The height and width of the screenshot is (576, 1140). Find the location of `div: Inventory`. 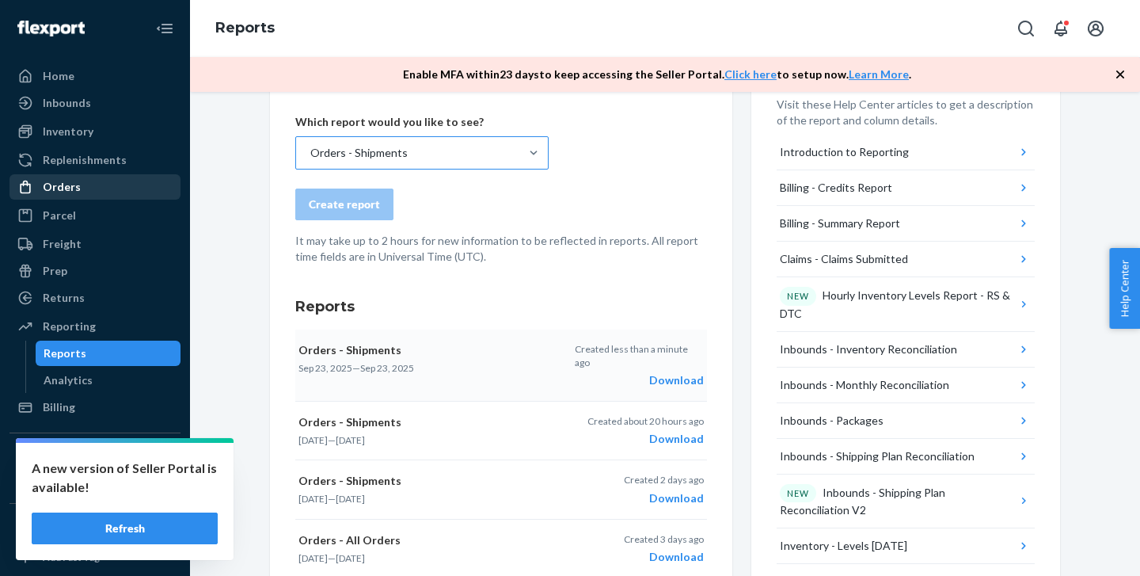

div: Inventory is located at coordinates (68, 131).